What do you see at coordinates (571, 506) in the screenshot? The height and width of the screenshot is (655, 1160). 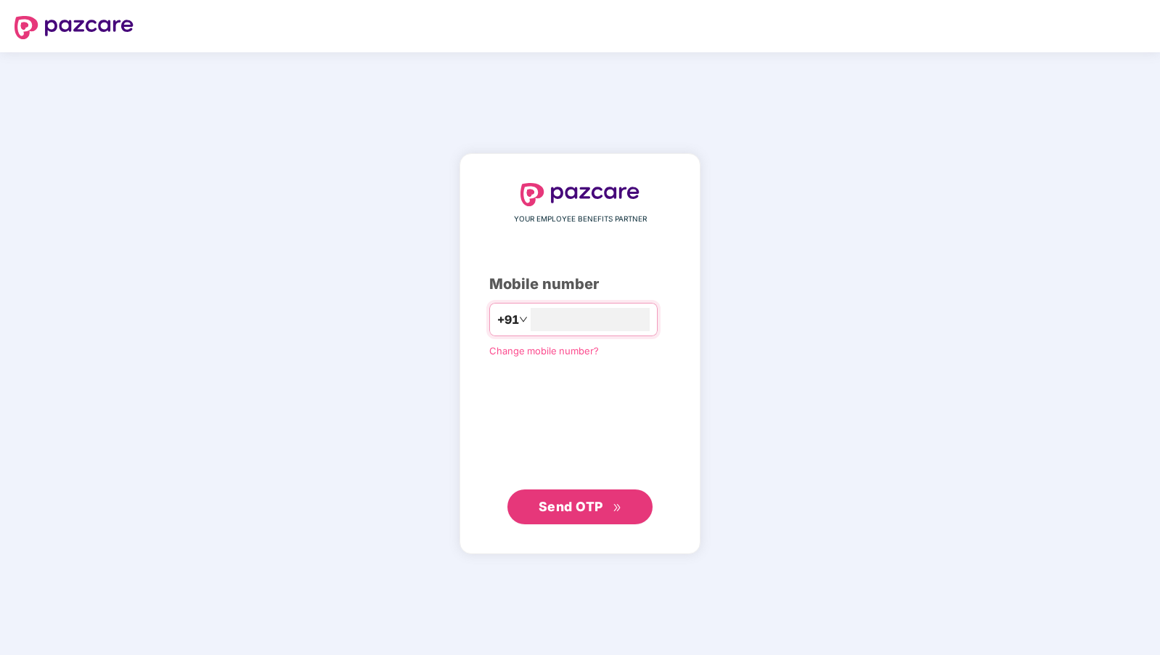 I see `span: Send OTP` at bounding box center [571, 506].